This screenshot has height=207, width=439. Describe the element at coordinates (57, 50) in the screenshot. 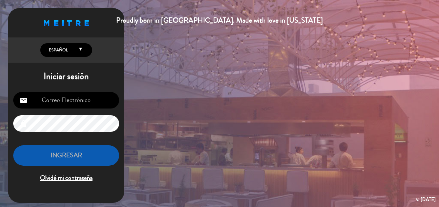

I see `span: Español` at that location.